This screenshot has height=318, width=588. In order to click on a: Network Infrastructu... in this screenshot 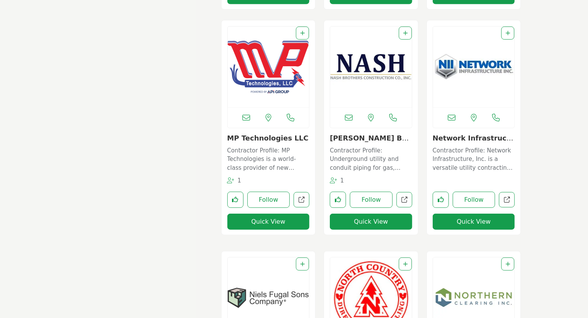, I will do `click(473, 142)`.